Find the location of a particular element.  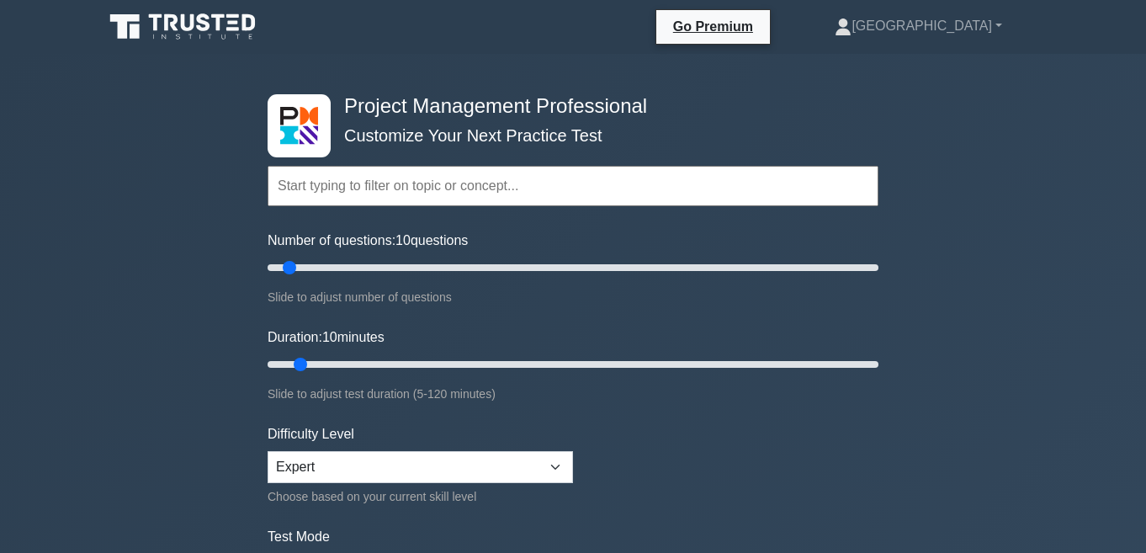

div: Choose based on your current skill level is located at coordinates (420, 496).